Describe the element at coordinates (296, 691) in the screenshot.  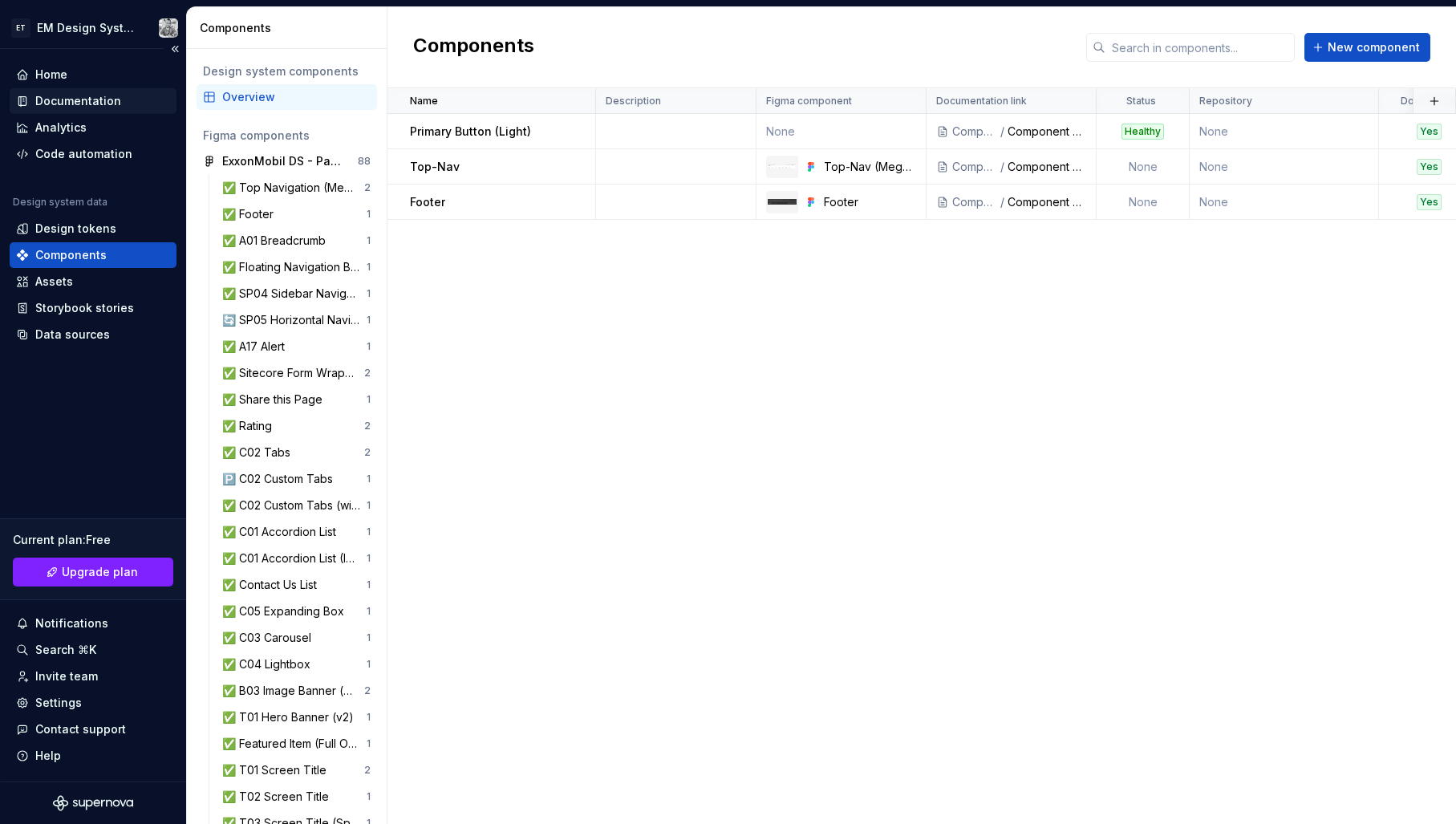
I see `a: ✅ B03 Image Banner (v2)2` at that location.